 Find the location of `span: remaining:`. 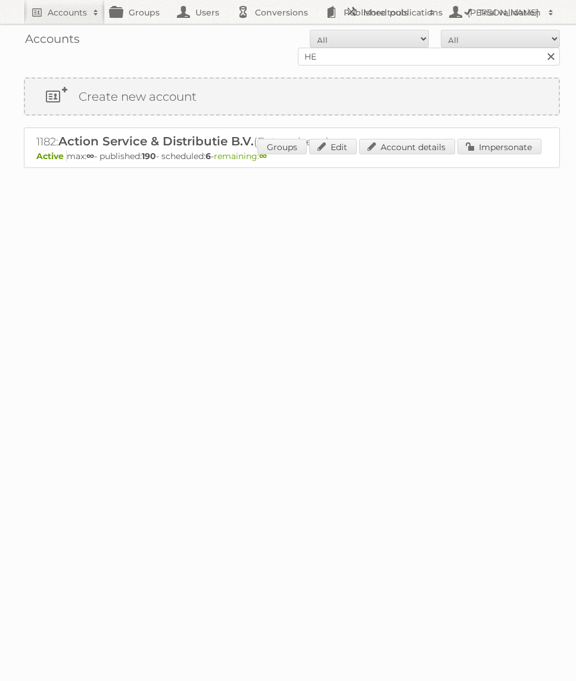

span: remaining: is located at coordinates (240, 156).